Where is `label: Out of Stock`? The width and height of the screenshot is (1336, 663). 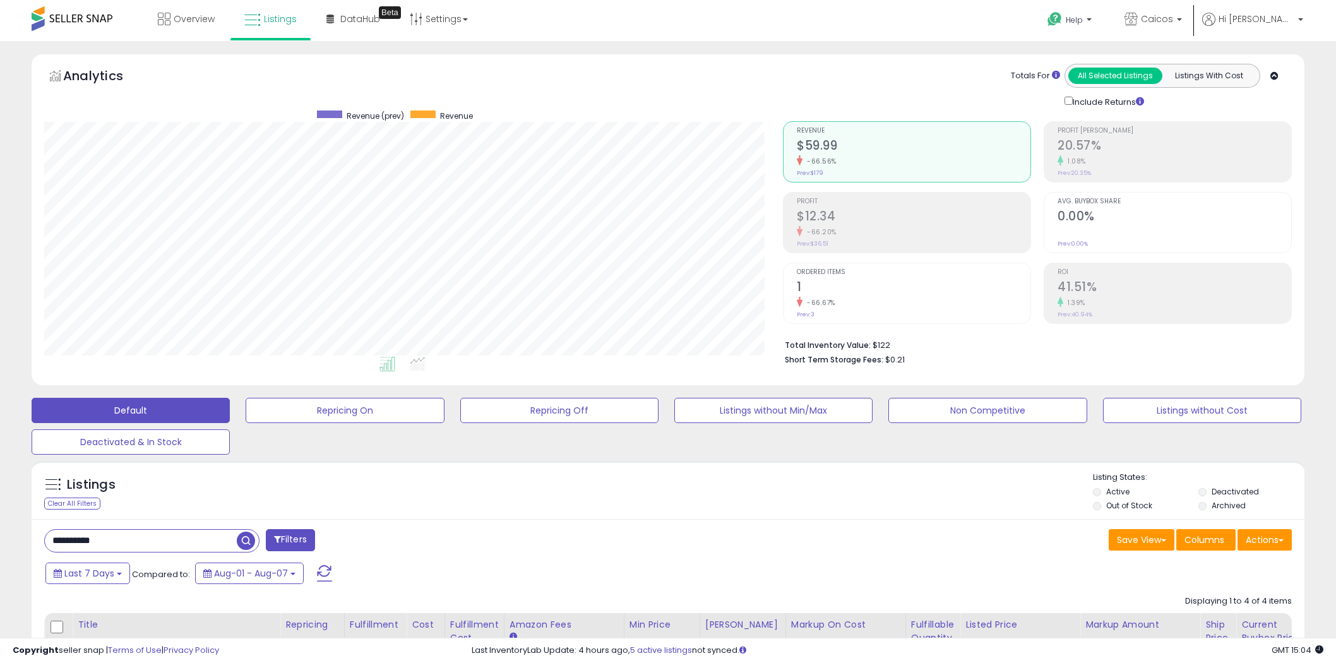
label: Out of Stock is located at coordinates (1129, 505).